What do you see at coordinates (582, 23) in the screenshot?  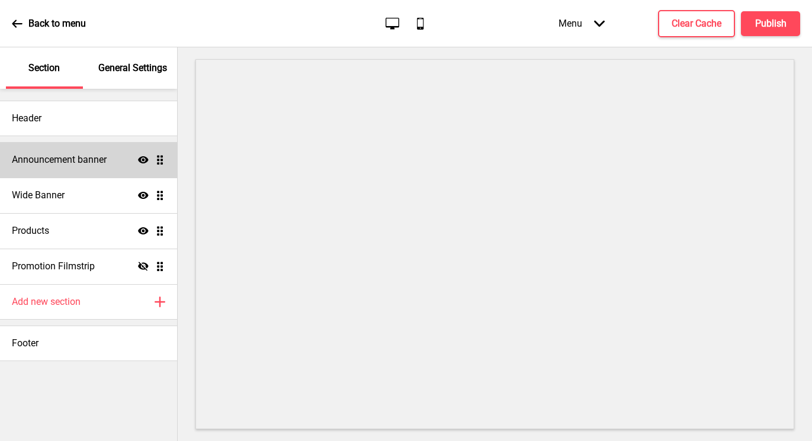 I see `div: Menu` at bounding box center [582, 23].